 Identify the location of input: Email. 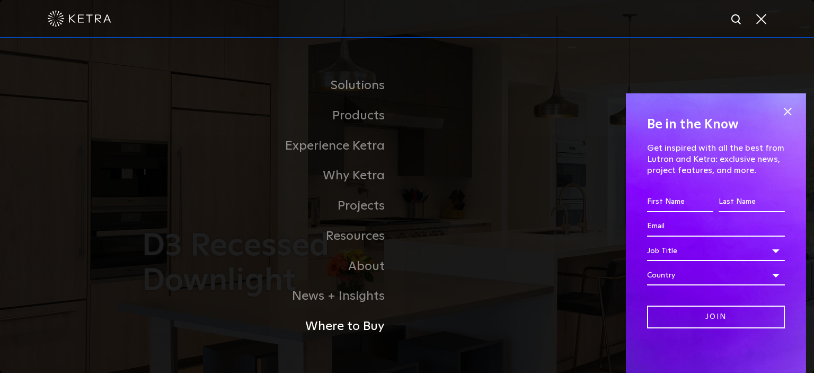
(716, 226).